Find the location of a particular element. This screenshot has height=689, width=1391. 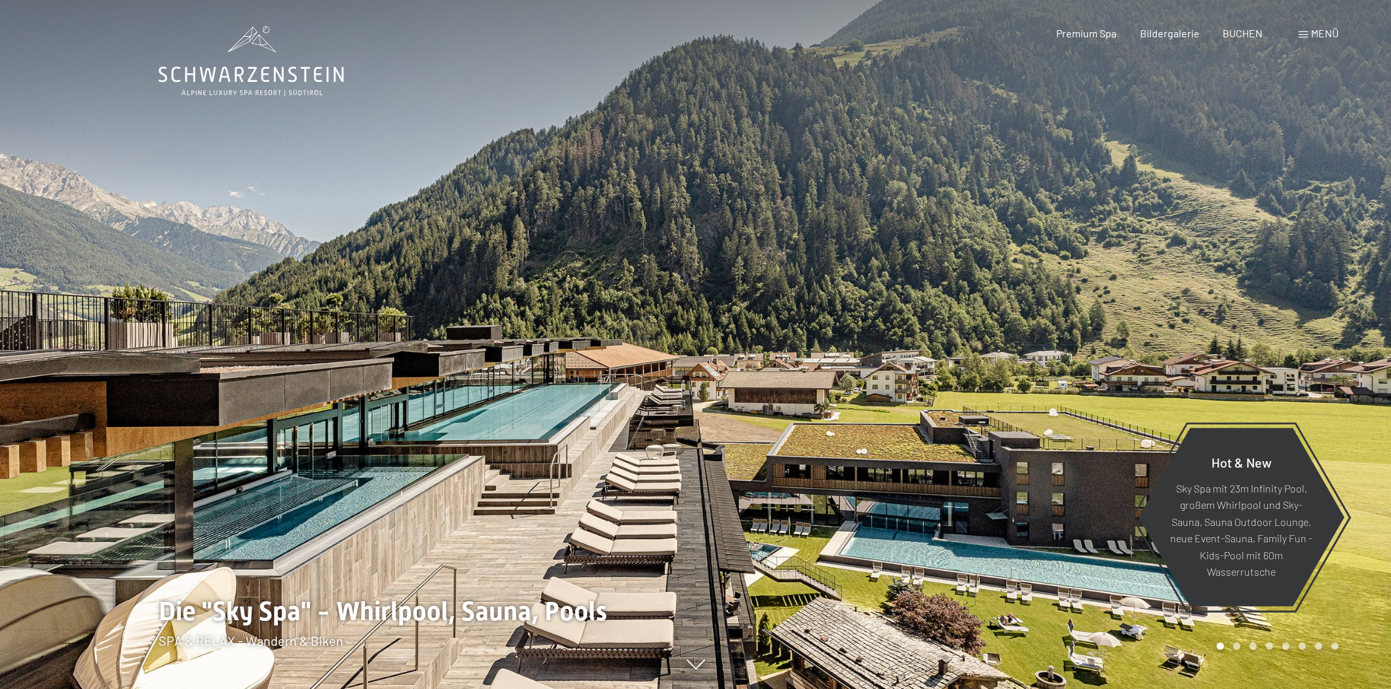

div: Carousel Page 3 is located at coordinates (1252, 646).